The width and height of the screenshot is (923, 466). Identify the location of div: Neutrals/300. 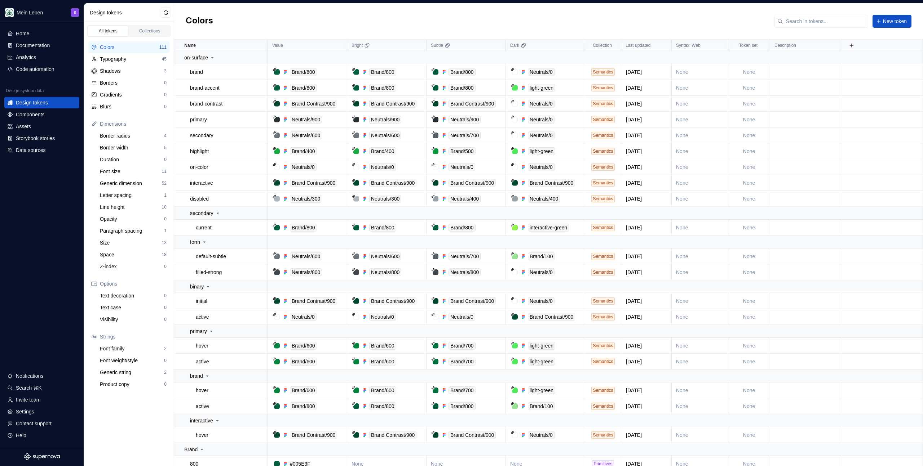
(306, 199).